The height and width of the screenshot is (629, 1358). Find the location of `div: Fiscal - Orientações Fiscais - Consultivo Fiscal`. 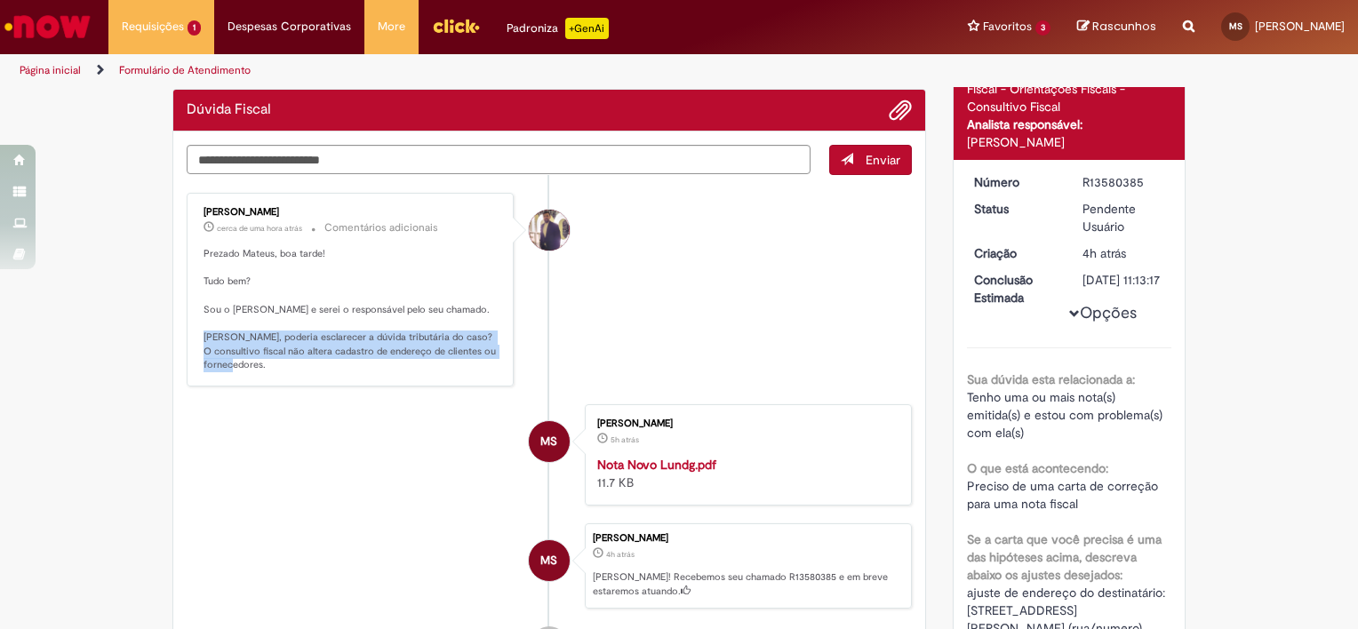

div: Fiscal - Orientações Fiscais - Consultivo Fiscal is located at coordinates (1069, 98).